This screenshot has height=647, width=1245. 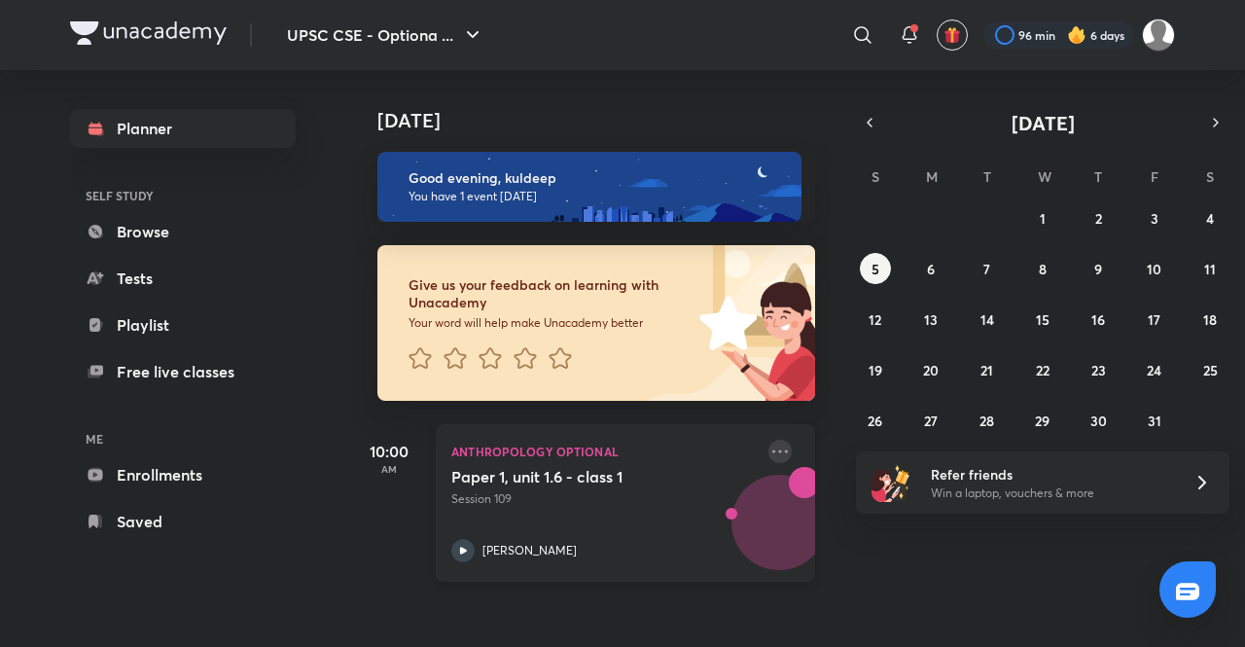 What do you see at coordinates (183, 325) in the screenshot?
I see `a: Playlist` at bounding box center [183, 325].